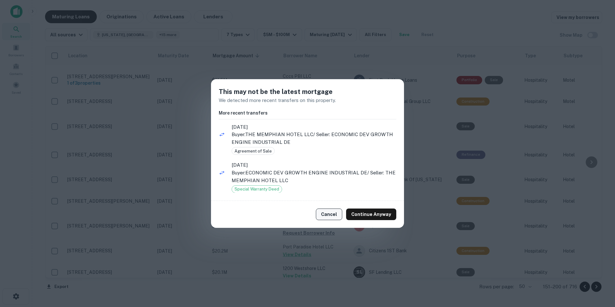 The image size is (615, 307). What do you see at coordinates (307, 113) in the screenshot?
I see `h6: More recent transfers` at bounding box center [307, 113].